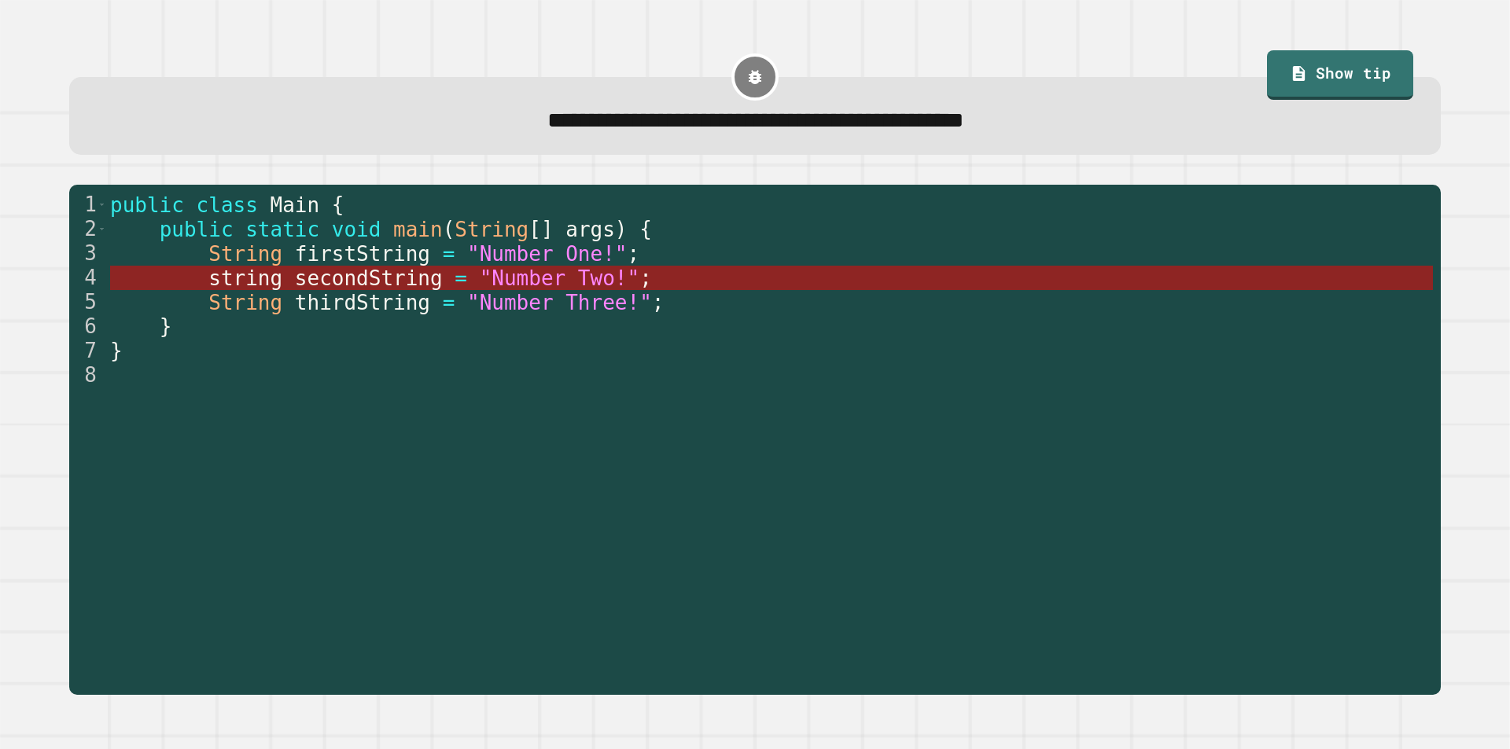 The width and height of the screenshot is (1510, 749). I want to click on div: 2, so click(88, 229).